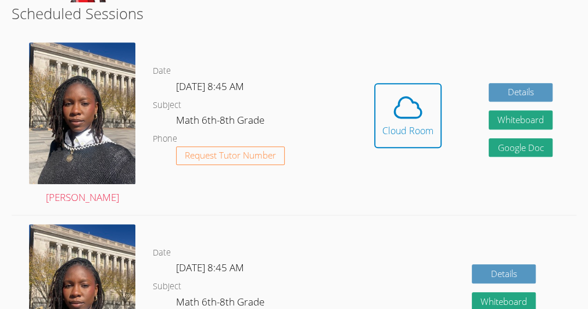 This screenshot has width=588, height=309. I want to click on button: Cloud Room, so click(408, 116).